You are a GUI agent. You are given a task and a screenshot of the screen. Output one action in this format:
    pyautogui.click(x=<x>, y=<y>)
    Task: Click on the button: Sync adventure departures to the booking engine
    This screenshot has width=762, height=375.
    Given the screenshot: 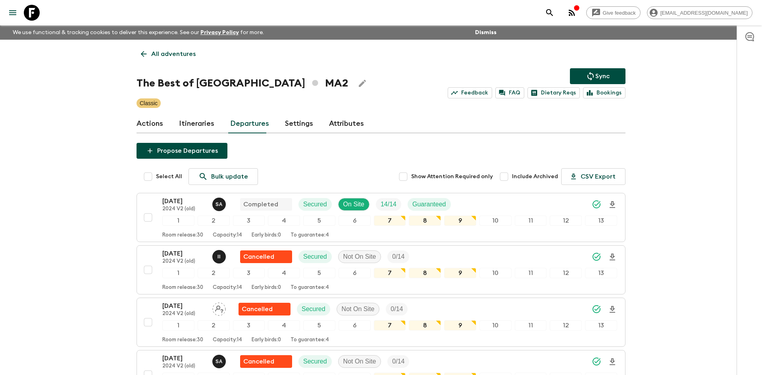 What is the action you would take?
    pyautogui.click(x=598, y=76)
    